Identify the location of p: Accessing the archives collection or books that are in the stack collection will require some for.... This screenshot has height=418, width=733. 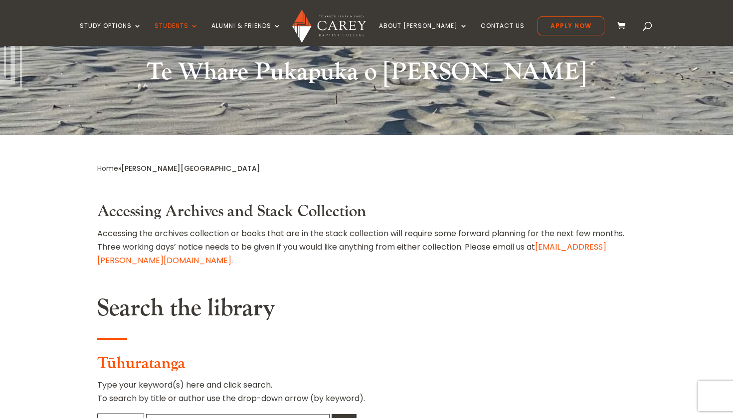
(366, 247).